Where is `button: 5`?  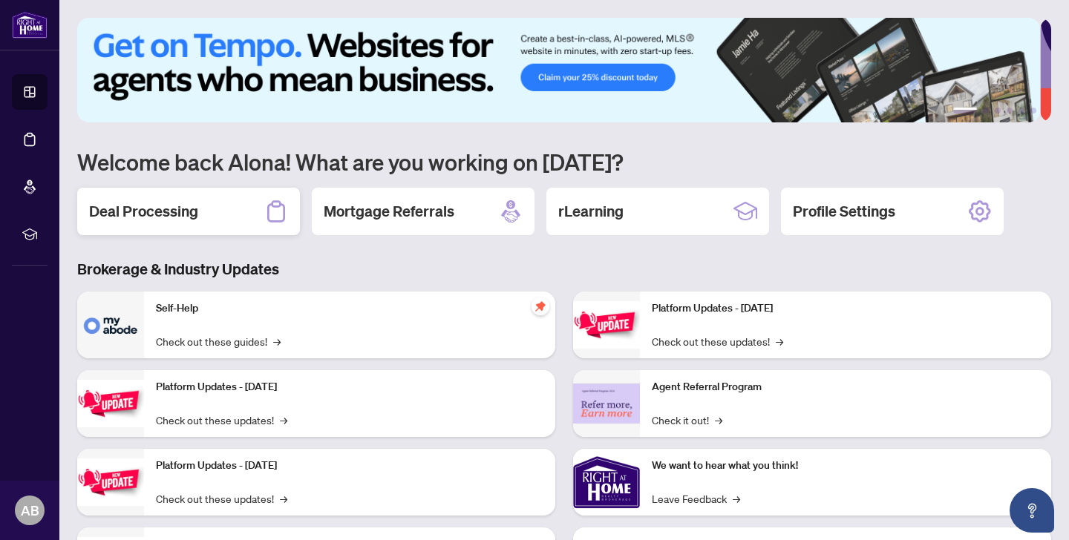
button: 5 is located at coordinates (1022, 111).